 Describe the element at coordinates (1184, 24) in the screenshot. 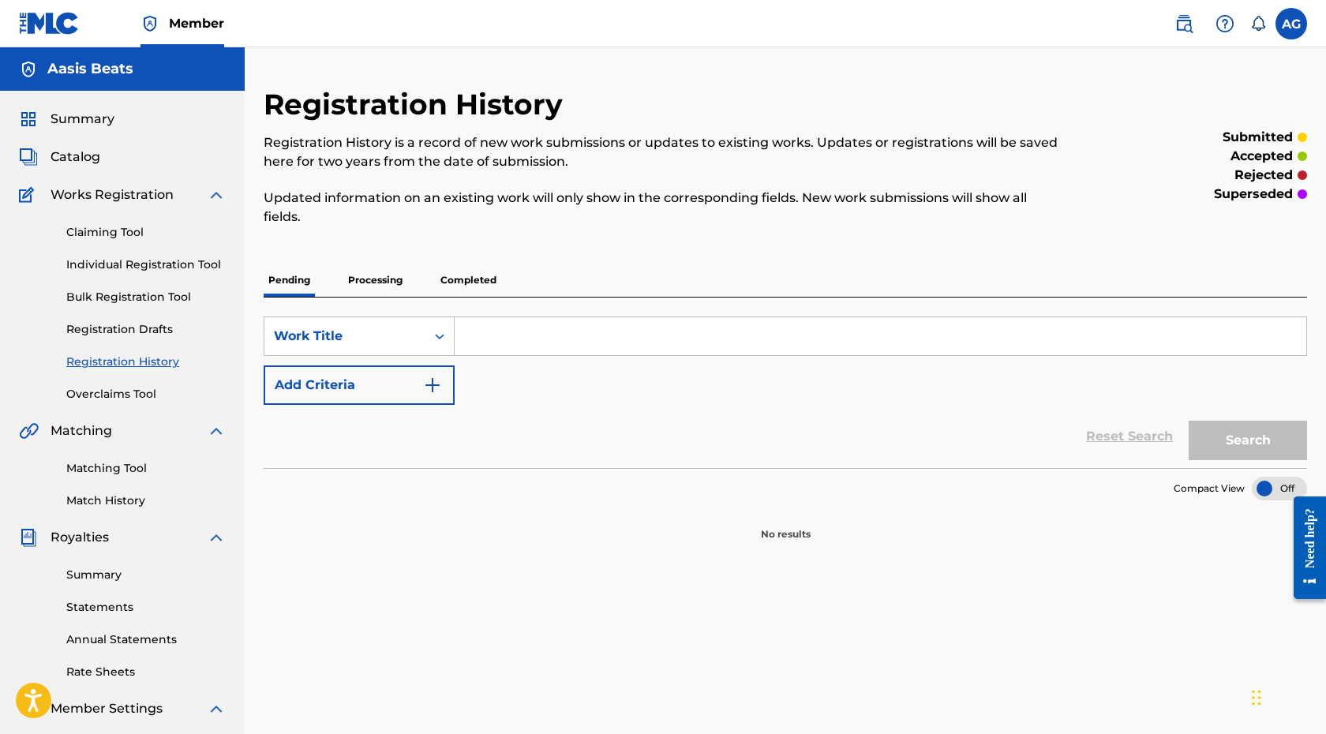

I see `a: Public Search` at that location.